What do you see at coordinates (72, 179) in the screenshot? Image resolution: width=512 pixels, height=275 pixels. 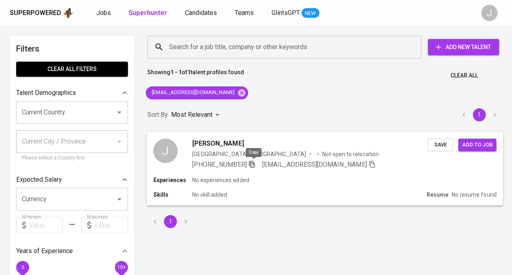 I see `div: Expected Salary` at bounding box center [72, 179].